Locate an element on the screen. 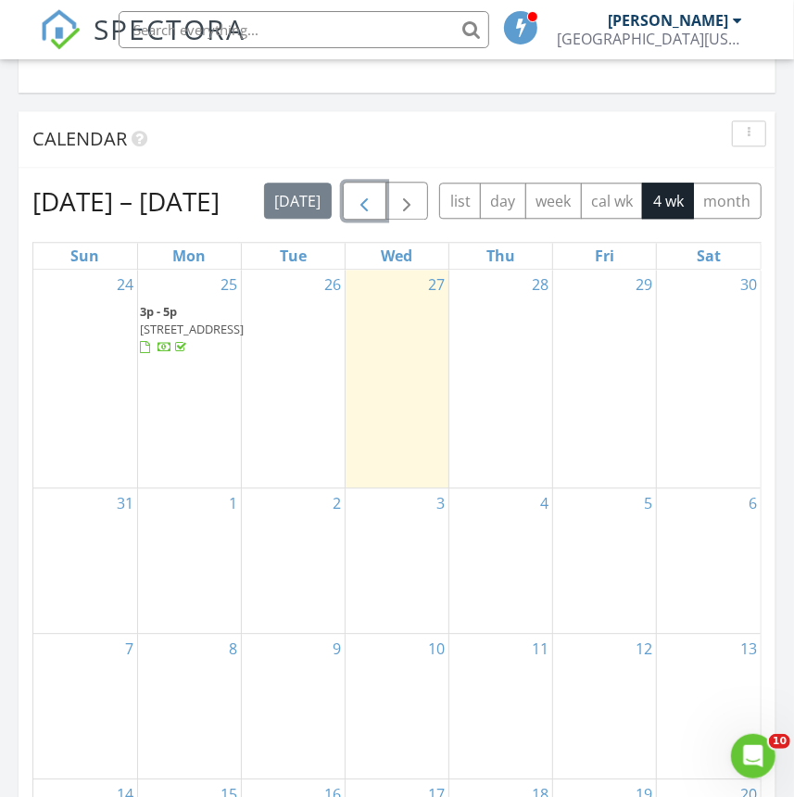 Image resolution: width=794 pixels, height=797 pixels. td: Go to August 30, 2025 is located at coordinates (709, 378).